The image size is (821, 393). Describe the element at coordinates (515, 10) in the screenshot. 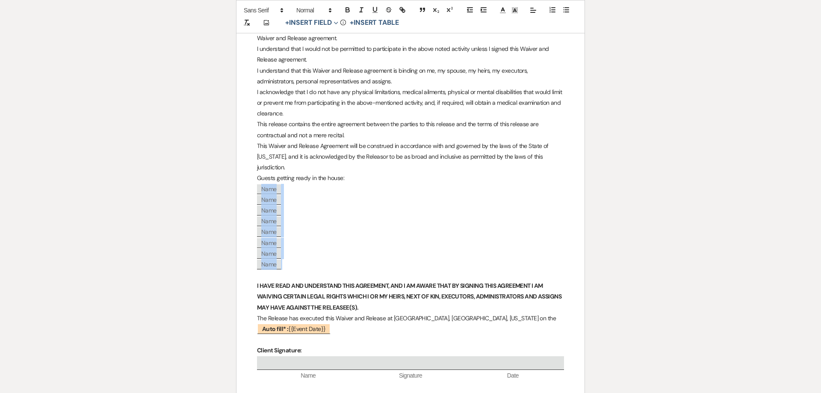

I see `span: Text Background Color` at that location.